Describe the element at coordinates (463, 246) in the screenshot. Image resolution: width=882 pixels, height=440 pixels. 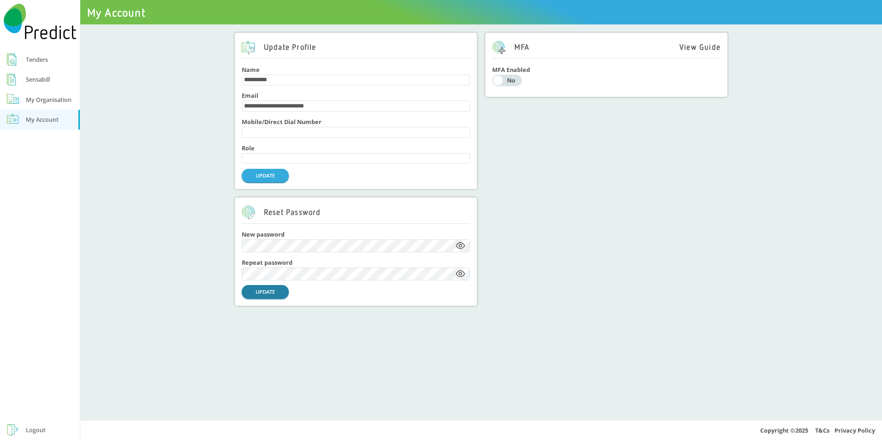
I see `keeper-lock: Open Keeper Popup` at that location.